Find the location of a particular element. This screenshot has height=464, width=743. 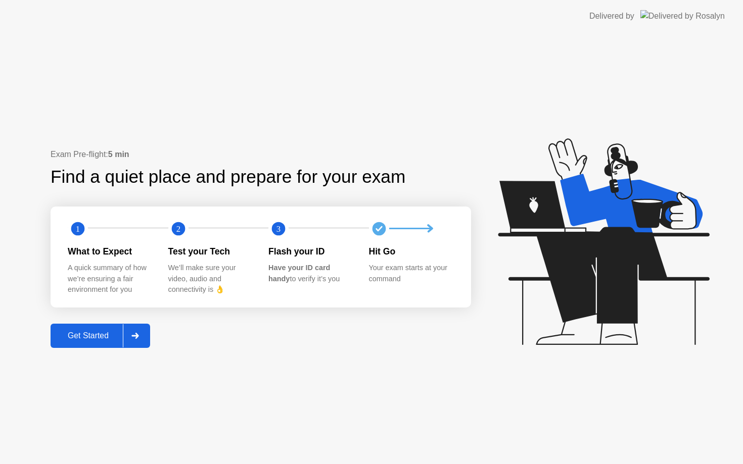

div: Flash your ID is located at coordinates (310, 252).